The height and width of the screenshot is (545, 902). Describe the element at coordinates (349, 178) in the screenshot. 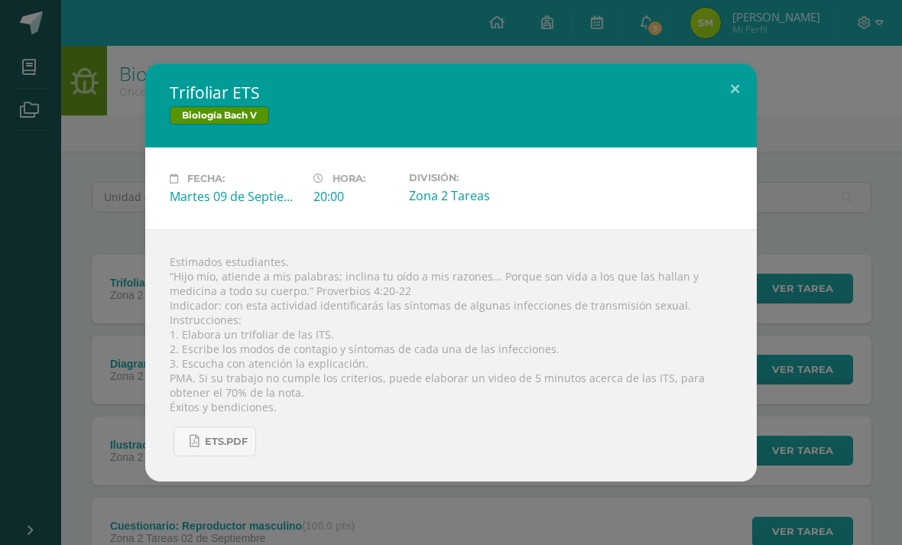

I see `span: Hora:` at that location.